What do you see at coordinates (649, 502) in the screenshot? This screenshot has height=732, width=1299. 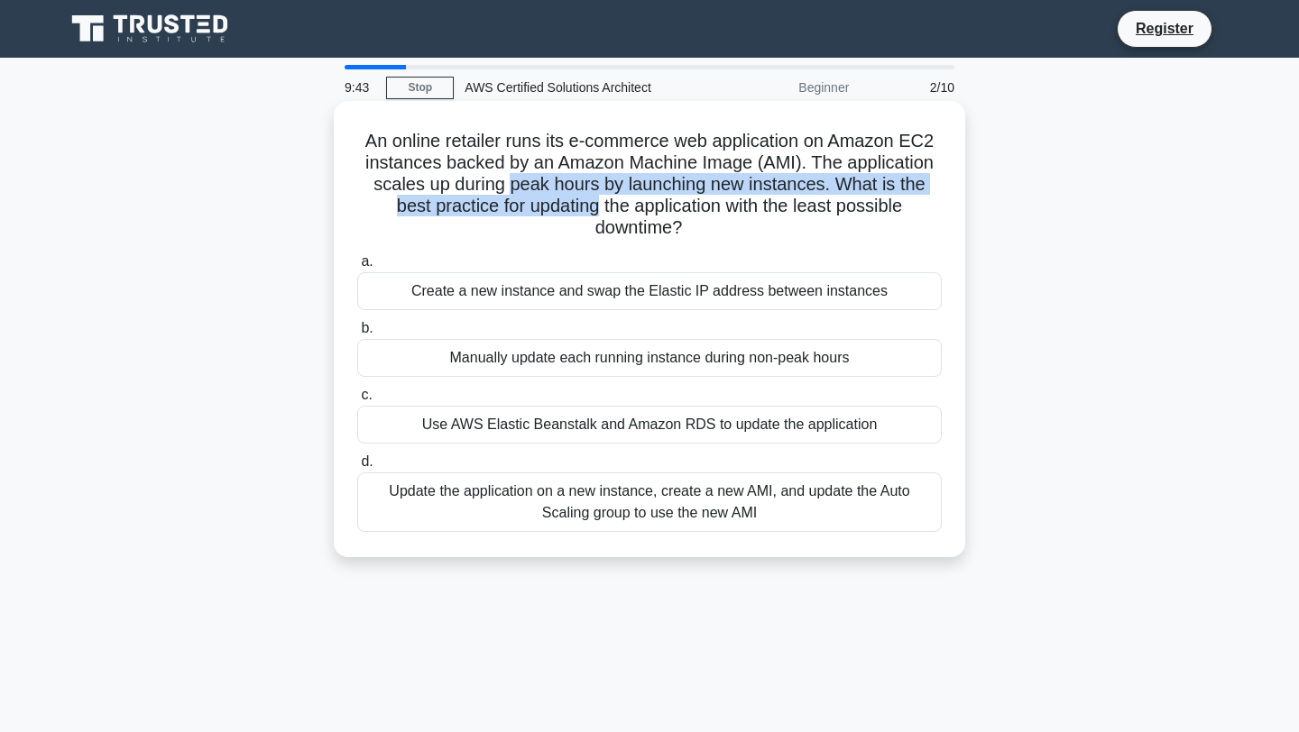 I see `div: Update the application on a new instance, create a new AMI, and update the Auto Scaling group to ...` at bounding box center [649, 502].